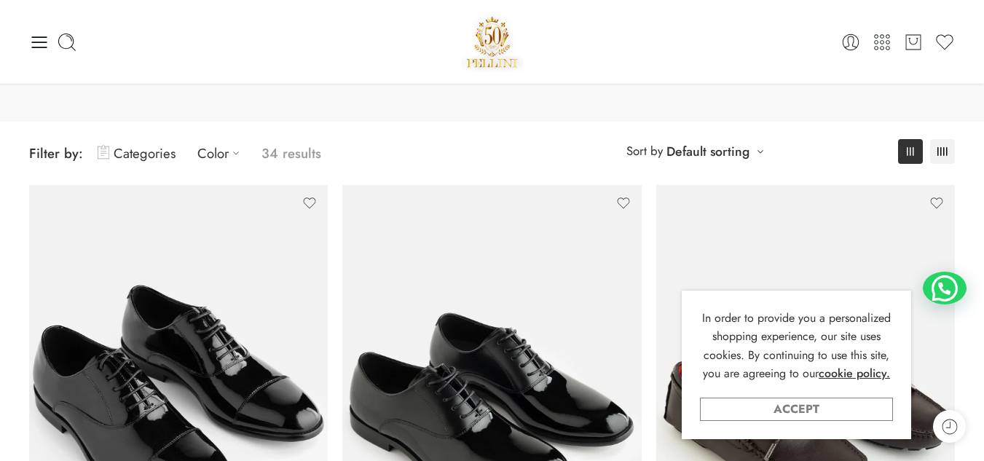 This screenshot has width=984, height=461. Describe the element at coordinates (945, 42) in the screenshot. I see `a: Wishlist` at that location.